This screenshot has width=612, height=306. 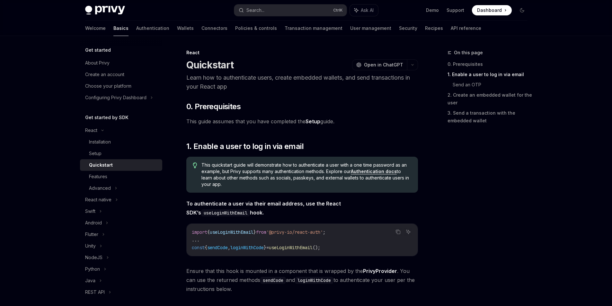 I want to click on a: Connectors, so click(x=214, y=28).